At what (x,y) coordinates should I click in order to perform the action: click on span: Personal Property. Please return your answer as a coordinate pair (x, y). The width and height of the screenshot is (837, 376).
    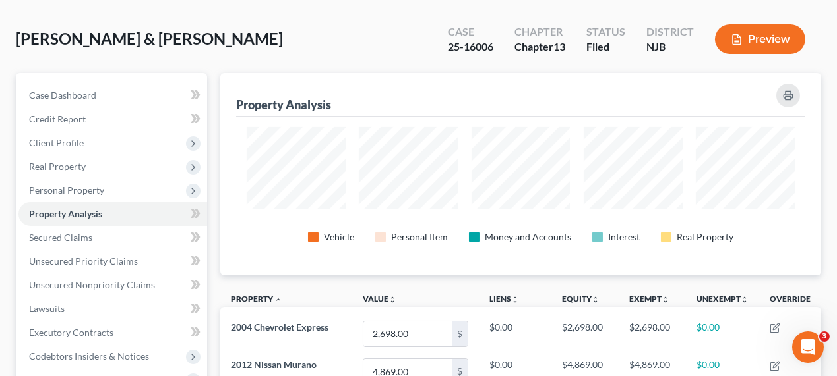
    Looking at the image, I should click on (67, 190).